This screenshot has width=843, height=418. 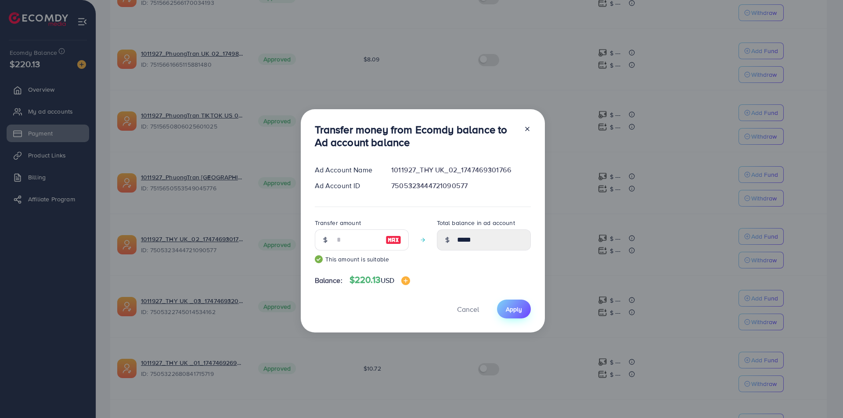 What do you see at coordinates (346, 170) in the screenshot?
I see `div: Ad Account Name` at bounding box center [346, 170].